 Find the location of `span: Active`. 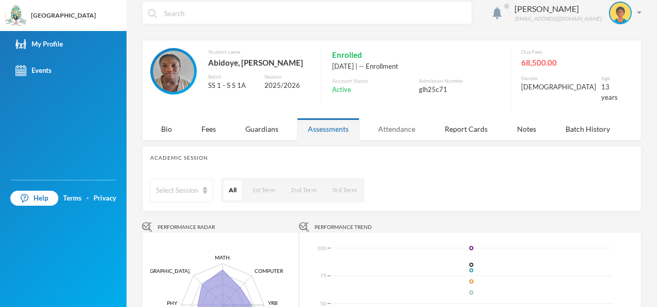

span: Active is located at coordinates (341, 90).